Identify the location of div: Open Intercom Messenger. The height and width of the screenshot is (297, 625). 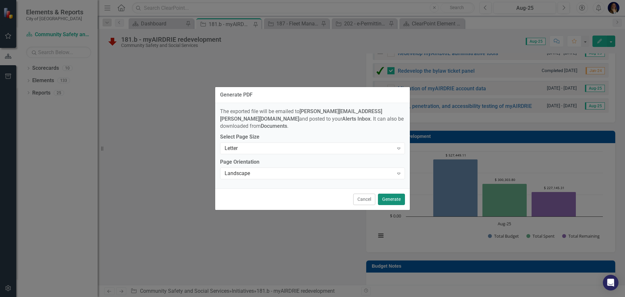
(611, 282).